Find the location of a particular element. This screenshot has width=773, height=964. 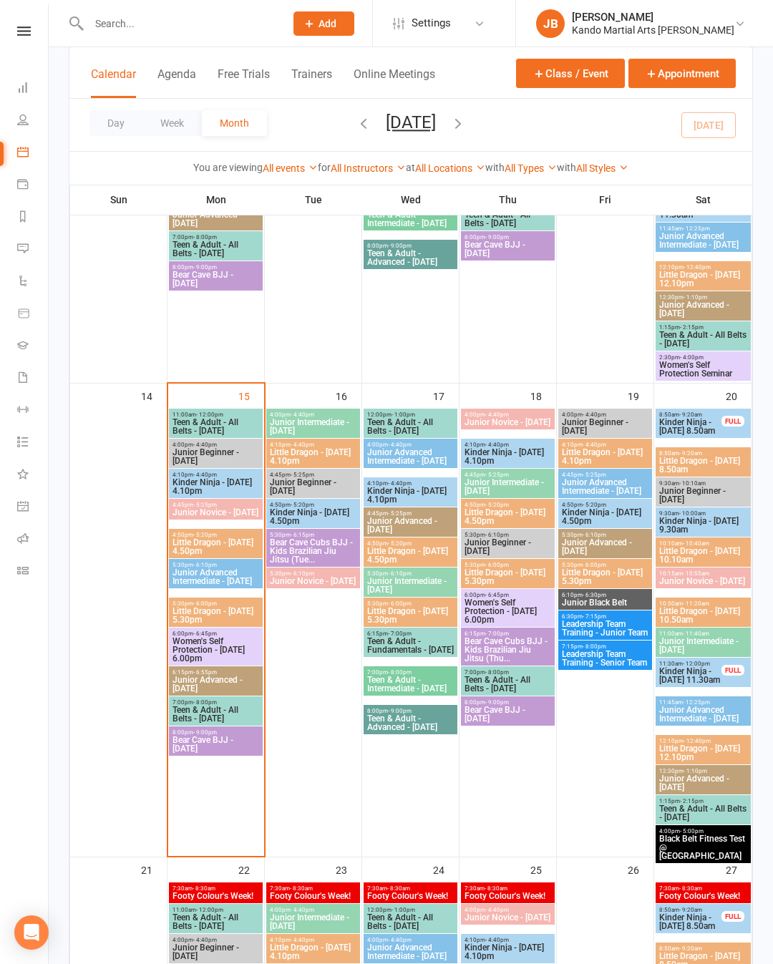

div: 17 is located at coordinates (446, 395).